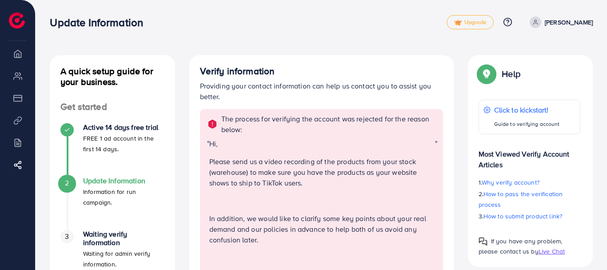  Describe the element at coordinates (123, 238) in the screenshot. I see `h4: Waiting verify information` at that location.